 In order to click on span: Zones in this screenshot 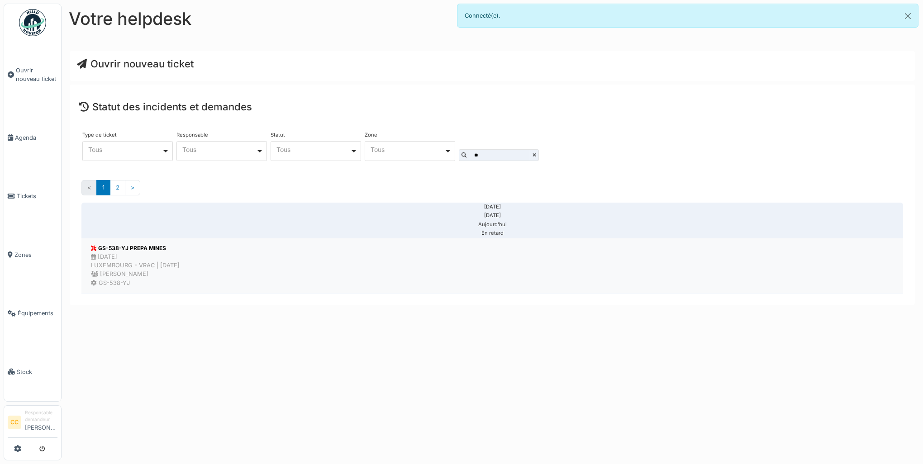, I will do `click(36, 255)`.